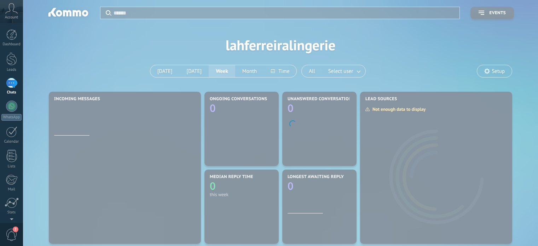 The height and width of the screenshot is (246, 538). Describe the element at coordinates (12, 44) in the screenshot. I see `div: Dashboard` at that location.